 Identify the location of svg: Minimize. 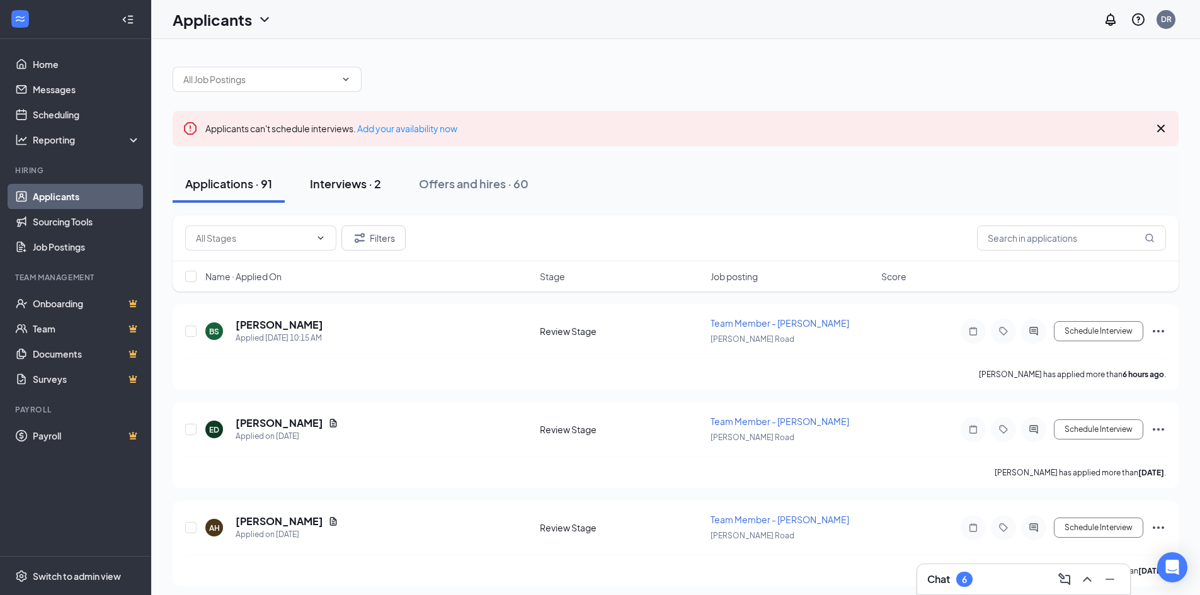
(1110, 579).